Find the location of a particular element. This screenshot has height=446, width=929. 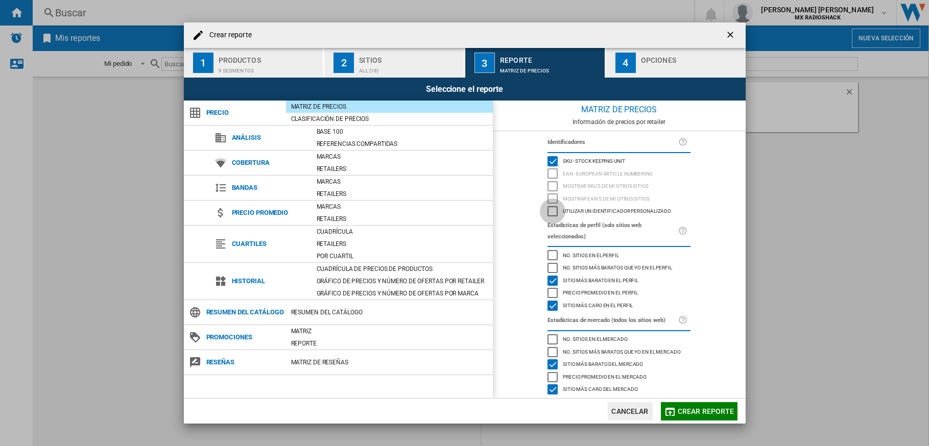

span: Mostrar EAN's de mi otros sitios is located at coordinates (606, 198).